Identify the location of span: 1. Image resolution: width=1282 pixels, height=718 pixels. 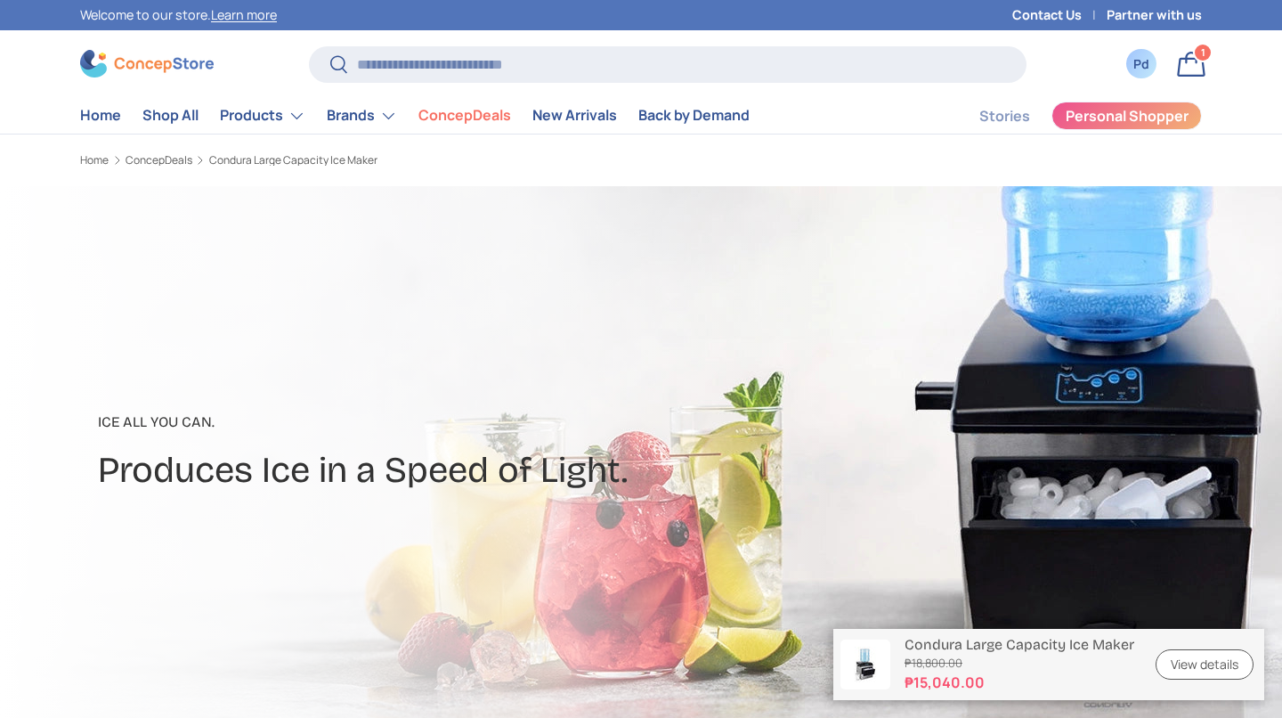
(1203, 52).